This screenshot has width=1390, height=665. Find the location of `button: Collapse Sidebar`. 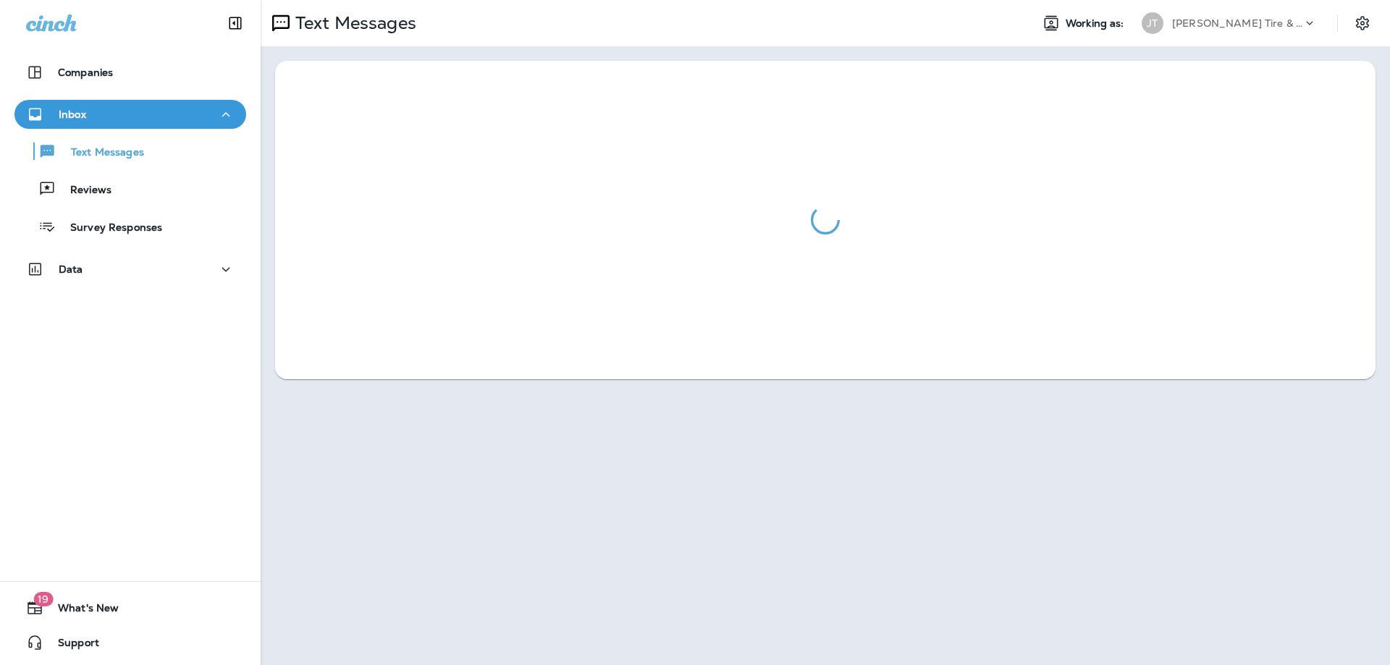

button: Collapse Sidebar is located at coordinates (235, 23).